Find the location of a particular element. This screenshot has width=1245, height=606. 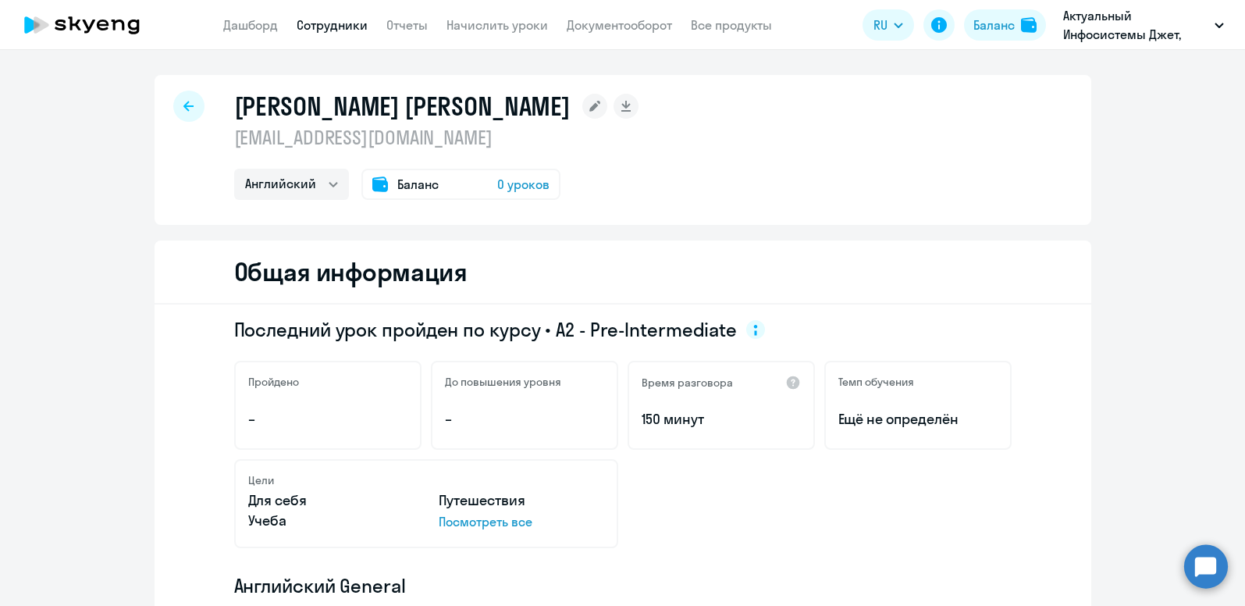

h2: Общая информация is located at coordinates (350, 272).